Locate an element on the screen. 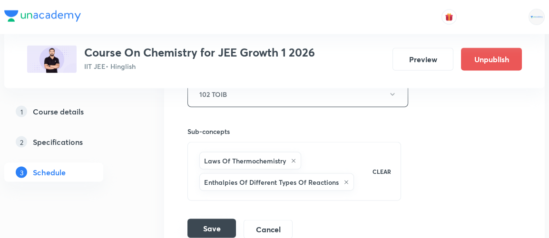  img: Rahul Mishra is located at coordinates (537, 17).